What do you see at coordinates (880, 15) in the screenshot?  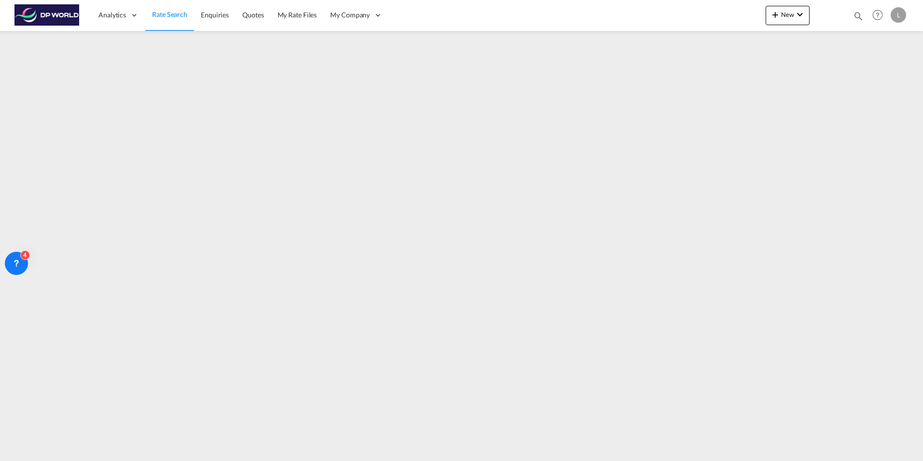 I see `div: Help` at bounding box center [880, 15].